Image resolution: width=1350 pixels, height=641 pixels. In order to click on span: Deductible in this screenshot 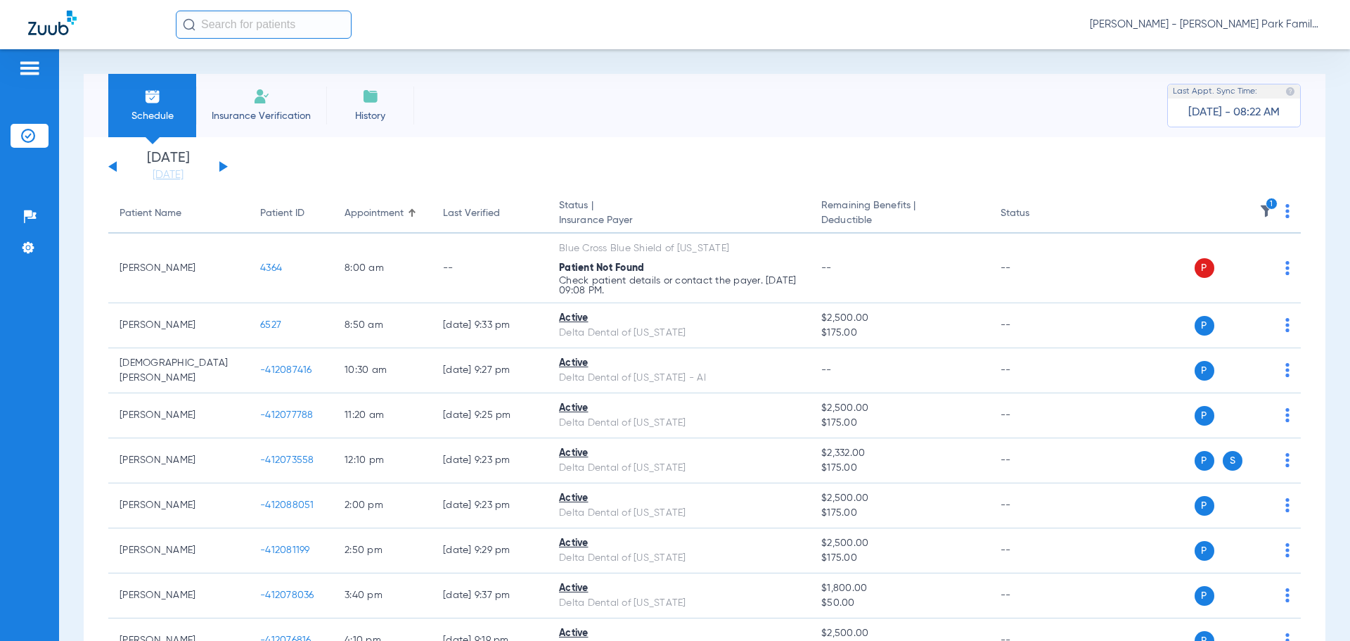, I will do `click(899, 220)`.